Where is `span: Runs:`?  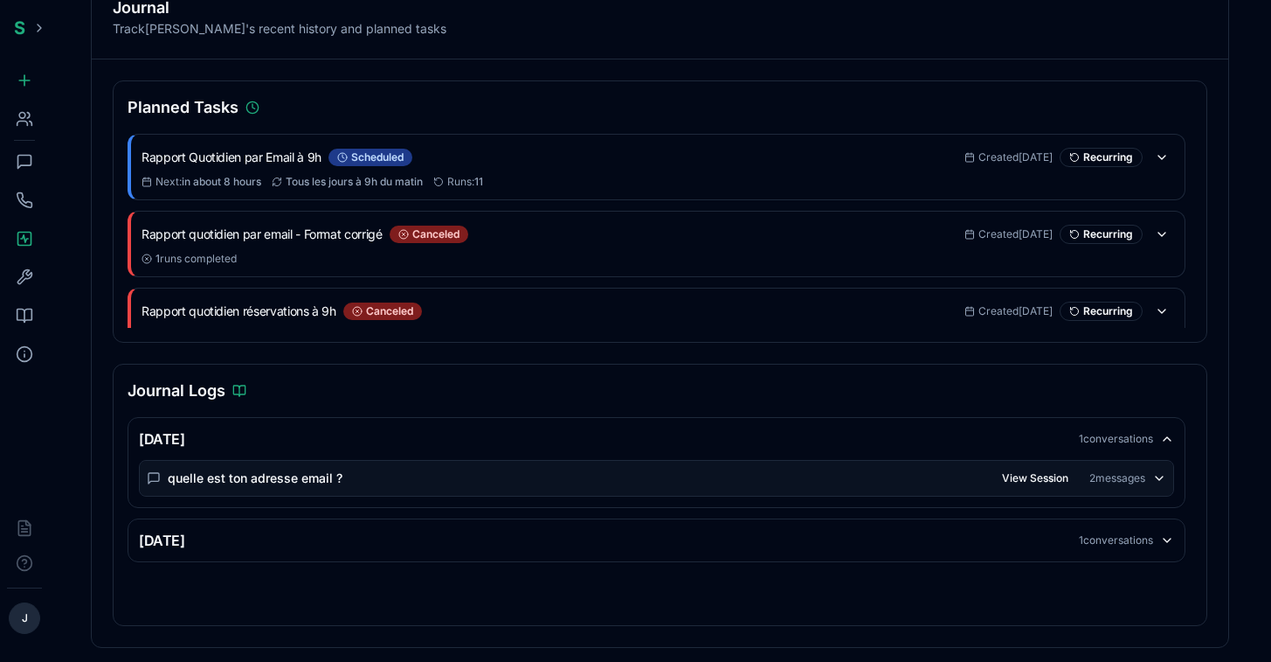 span: Runs: is located at coordinates (465, 182).